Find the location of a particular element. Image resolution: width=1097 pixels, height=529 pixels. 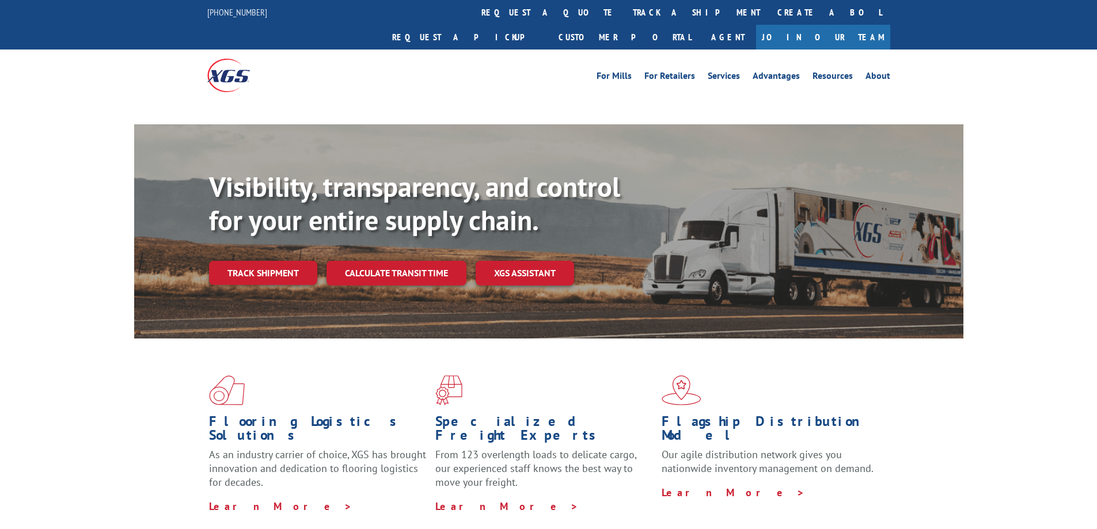

a: Calculate transit time is located at coordinates (396, 273).